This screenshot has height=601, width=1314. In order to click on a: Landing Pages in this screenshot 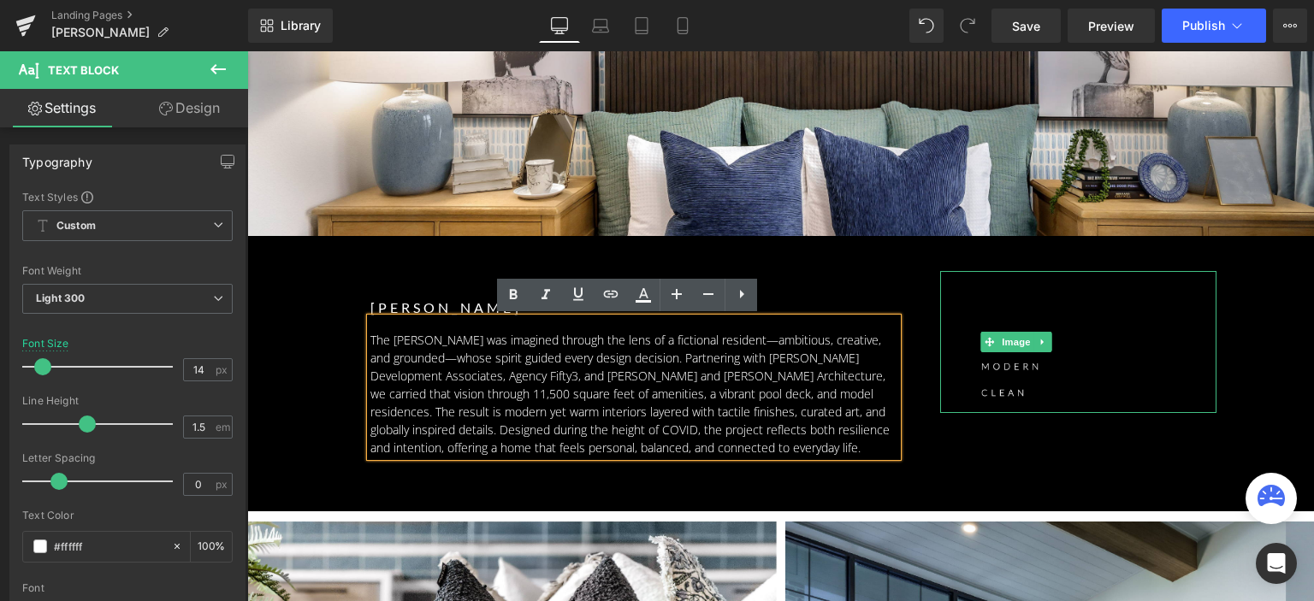, I will do `click(150, 15)`.